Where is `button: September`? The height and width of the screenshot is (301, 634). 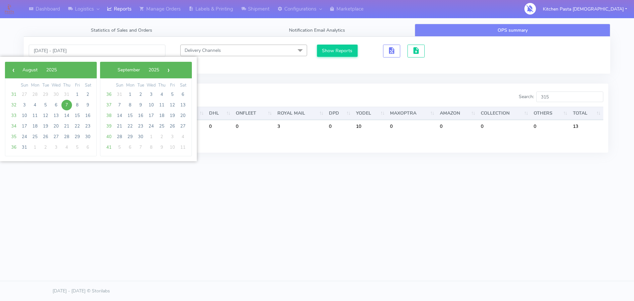
button: September is located at coordinates (129, 70).